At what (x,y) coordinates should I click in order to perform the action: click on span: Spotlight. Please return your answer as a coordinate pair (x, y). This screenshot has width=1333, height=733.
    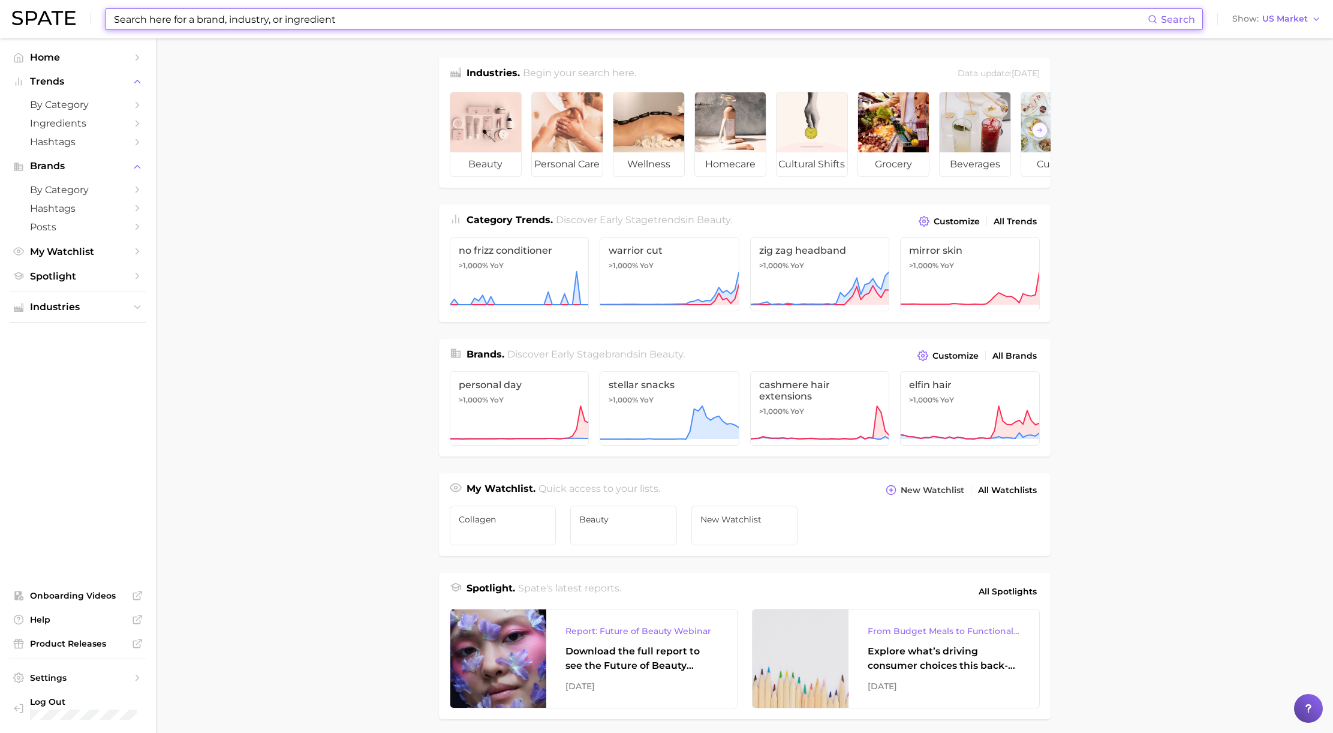
    Looking at the image, I should click on (78, 276).